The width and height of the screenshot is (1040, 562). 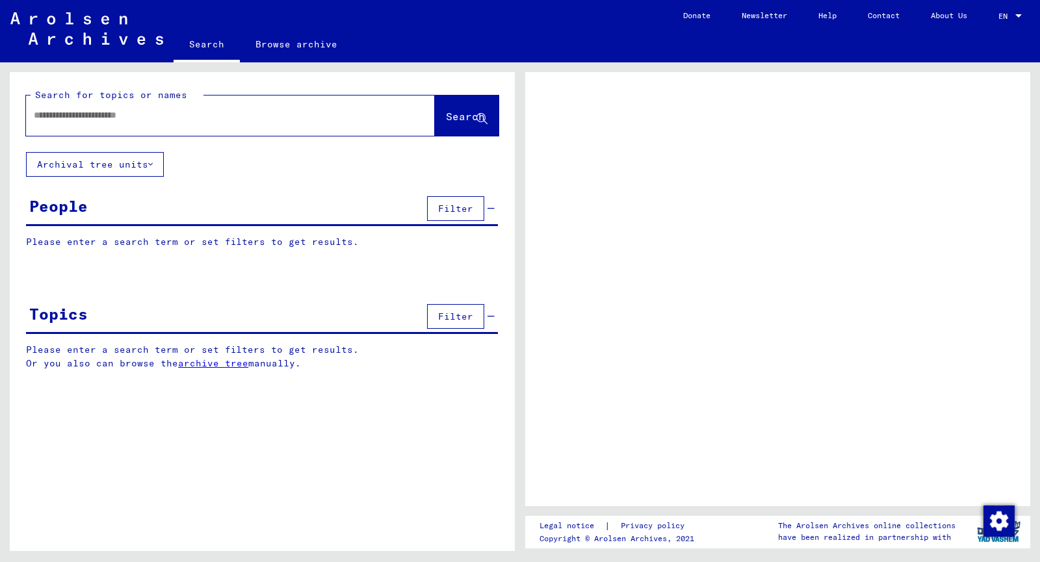 I want to click on img: Change consent, so click(x=999, y=521).